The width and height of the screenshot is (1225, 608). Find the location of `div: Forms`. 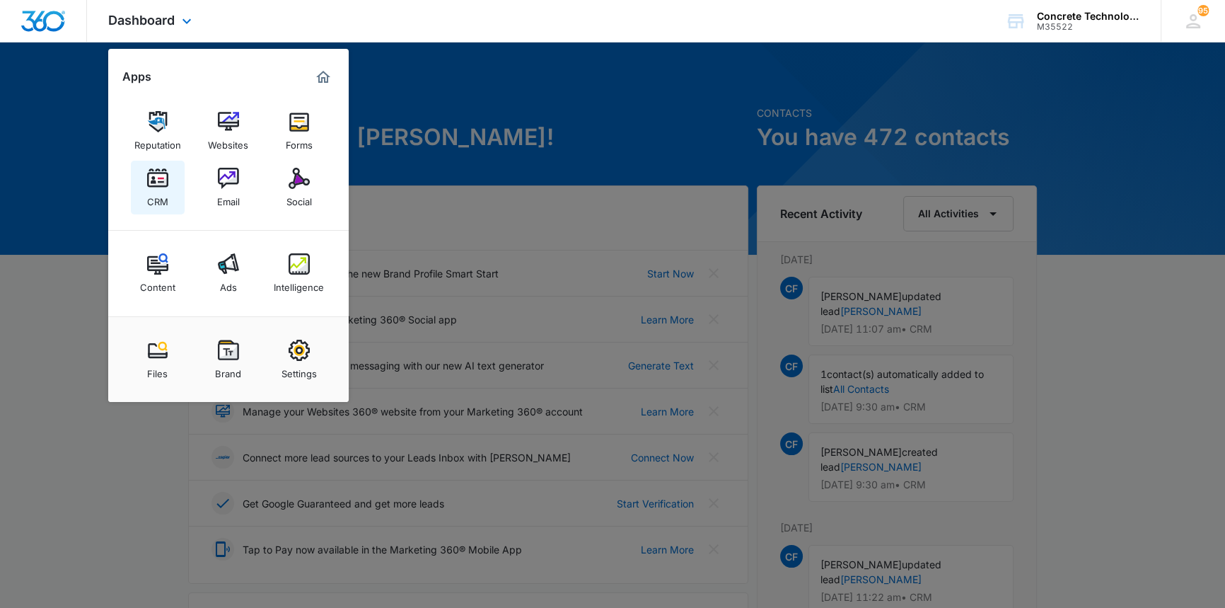

div: Forms is located at coordinates (299, 141).